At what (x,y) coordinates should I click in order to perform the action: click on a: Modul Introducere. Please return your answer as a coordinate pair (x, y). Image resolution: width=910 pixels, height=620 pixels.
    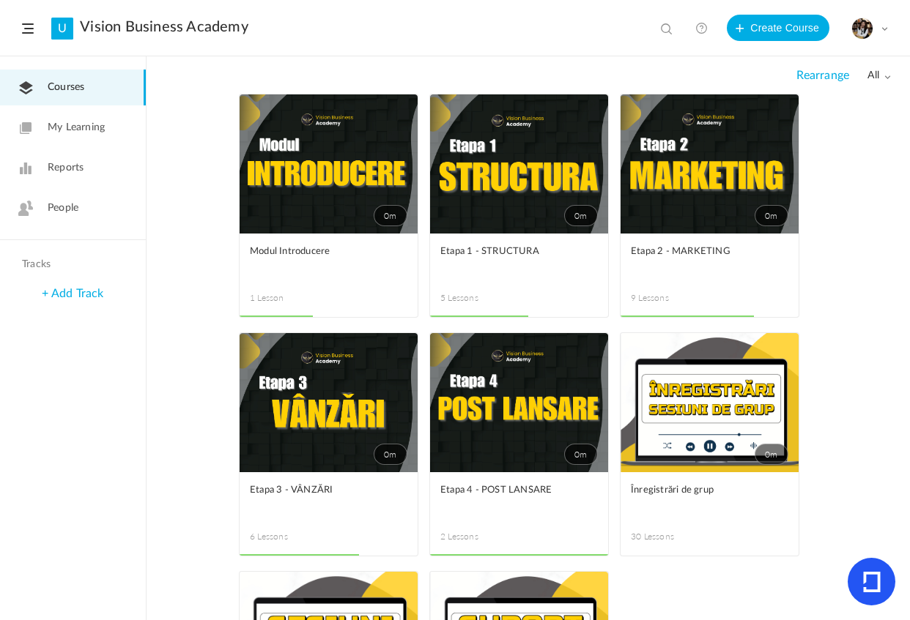
    Looking at the image, I should click on (328, 260).